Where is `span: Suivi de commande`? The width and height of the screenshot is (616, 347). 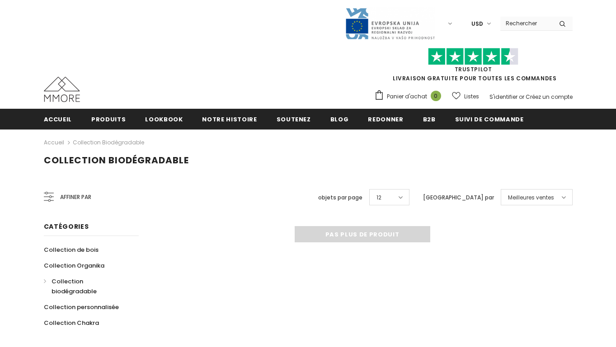 span: Suivi de commande is located at coordinates (489, 119).